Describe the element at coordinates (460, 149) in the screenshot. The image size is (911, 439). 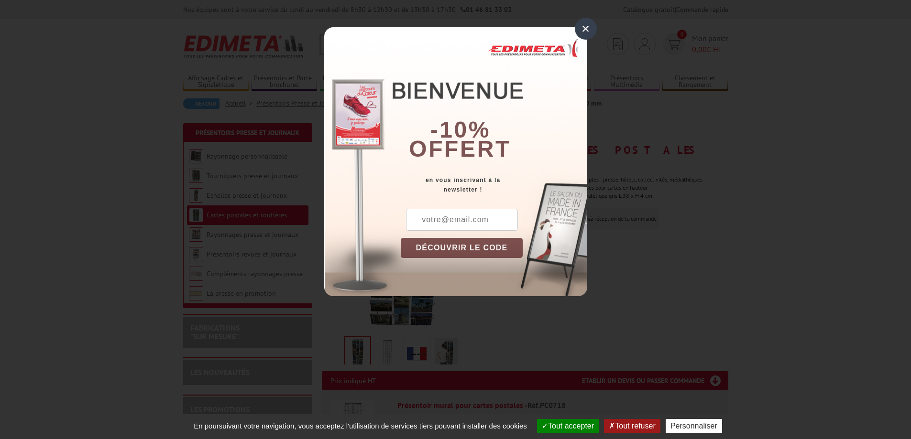
I see `font: offert` at that location.